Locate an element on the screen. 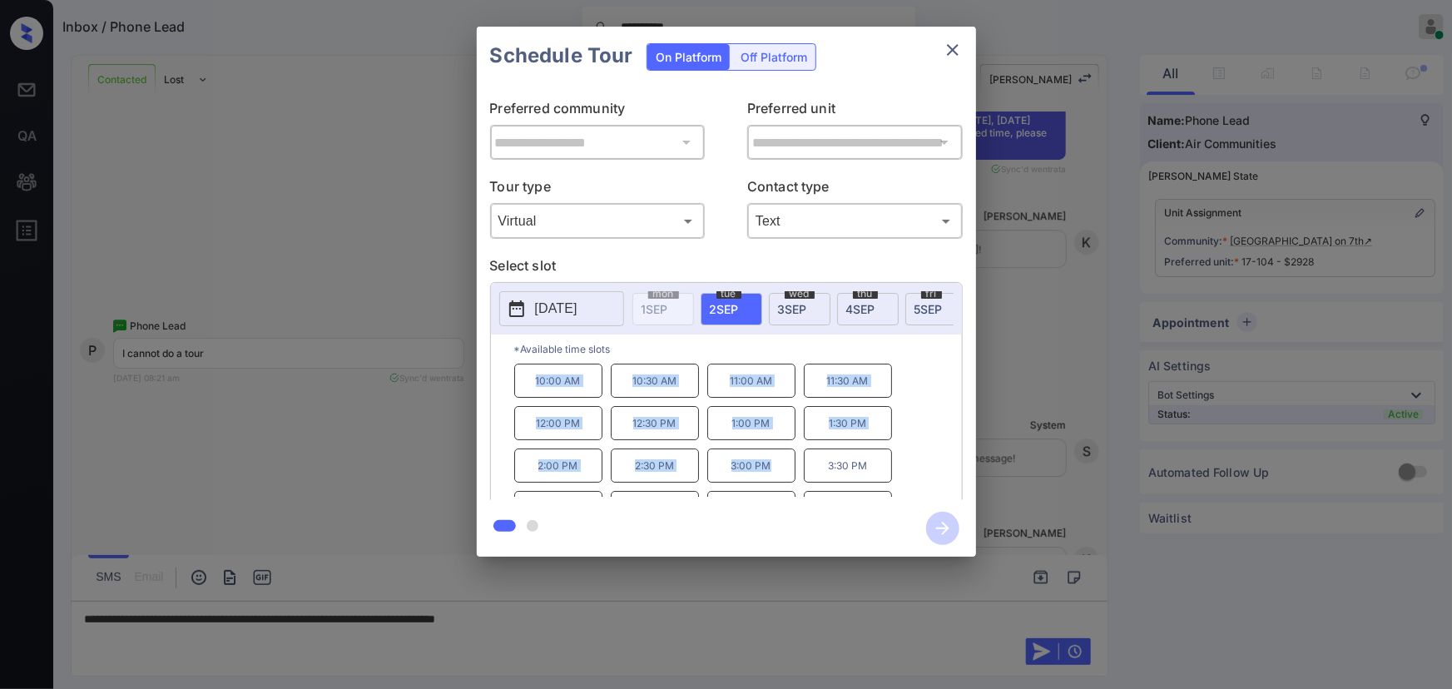 This screenshot has width=1452, height=689. div: Text is located at coordinates (854, 220).